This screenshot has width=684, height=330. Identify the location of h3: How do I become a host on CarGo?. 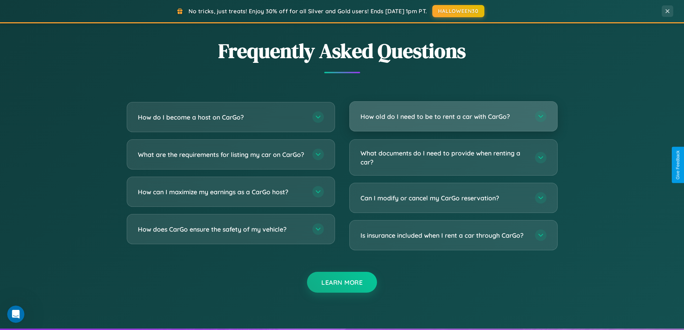
(222, 117).